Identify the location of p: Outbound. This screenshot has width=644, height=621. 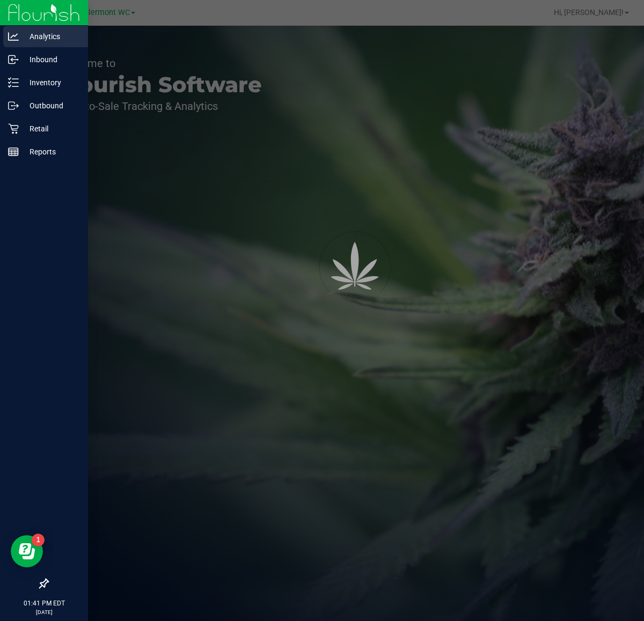
(51, 106).